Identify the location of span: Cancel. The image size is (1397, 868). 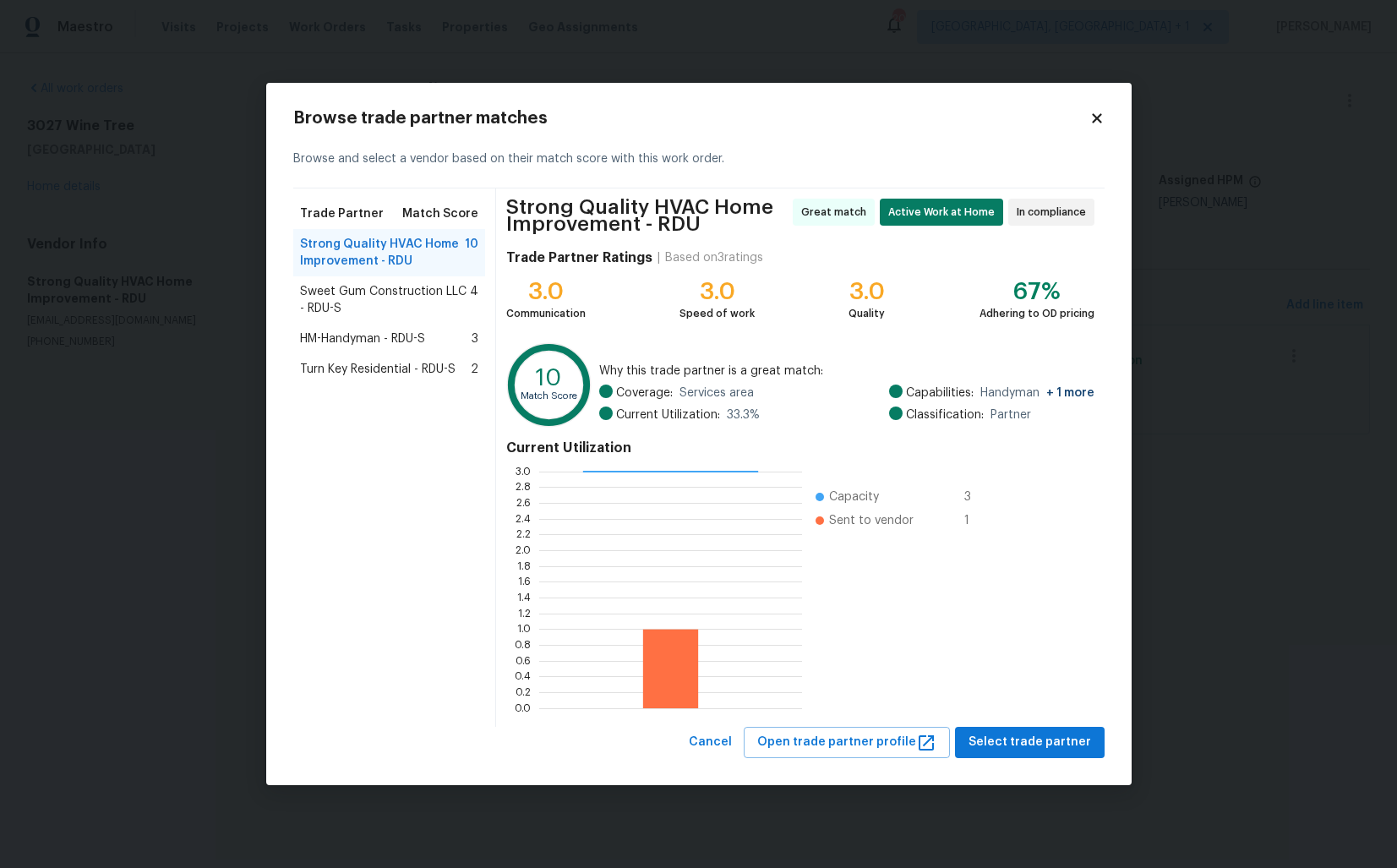
(710, 742).